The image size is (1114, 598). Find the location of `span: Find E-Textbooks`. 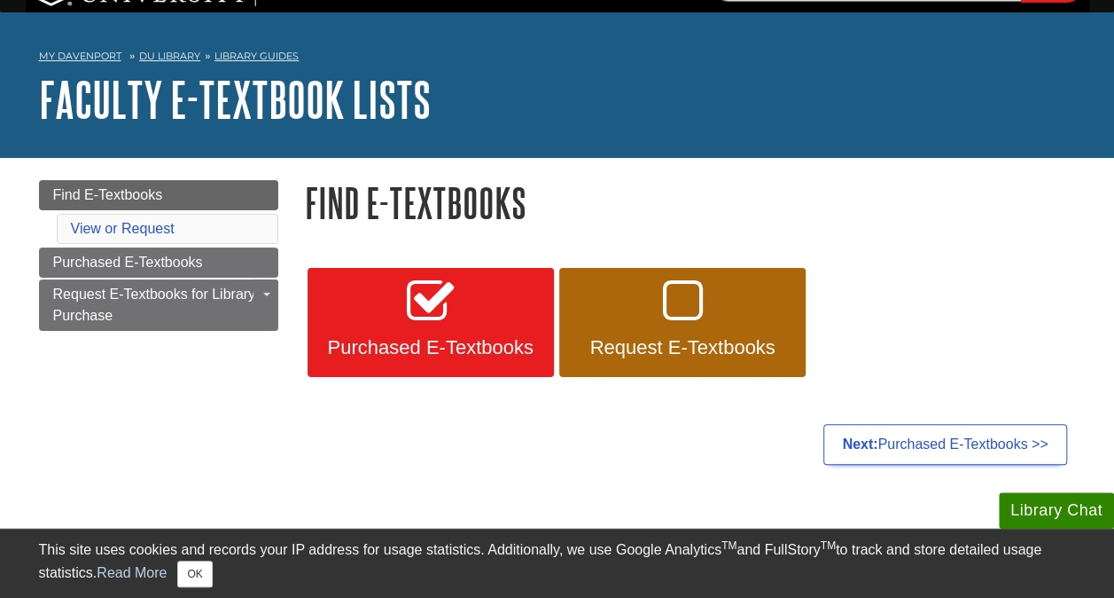

span: Find E-Textbooks is located at coordinates (108, 194).